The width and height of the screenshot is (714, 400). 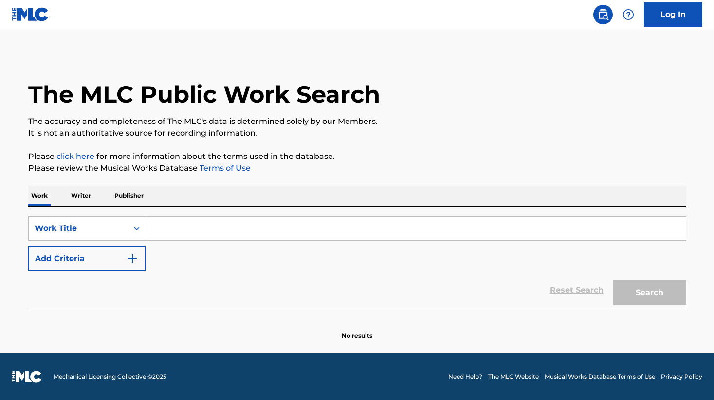 What do you see at coordinates (81, 196) in the screenshot?
I see `p: Writer` at bounding box center [81, 196].